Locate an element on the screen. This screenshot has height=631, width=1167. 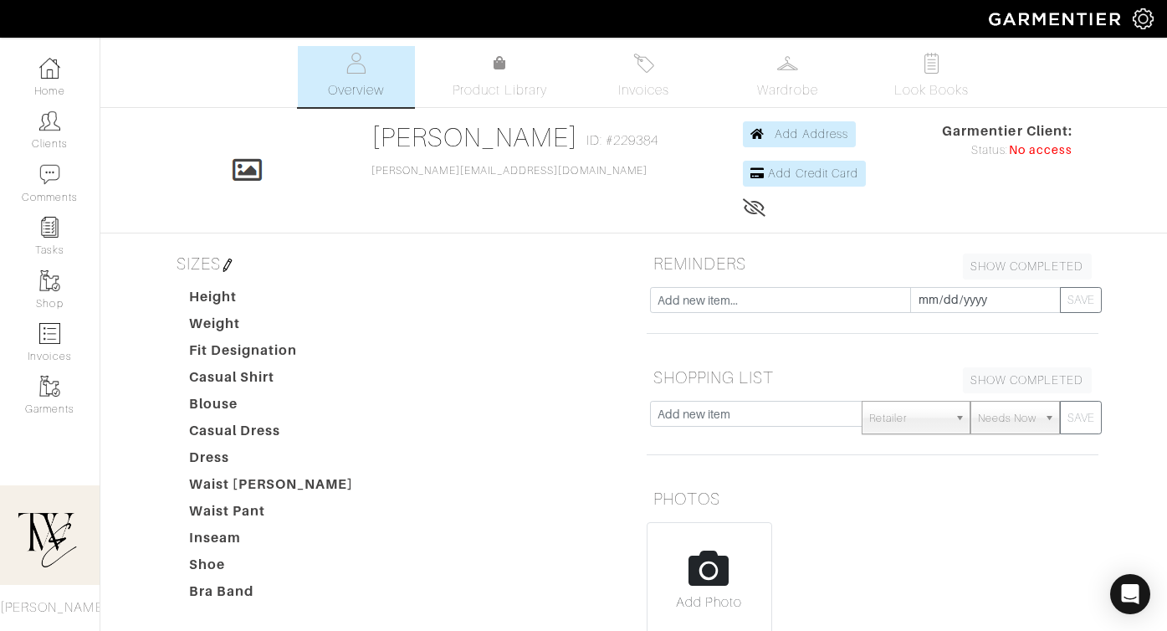
span: Garmentier Client: is located at coordinates (1008, 131).